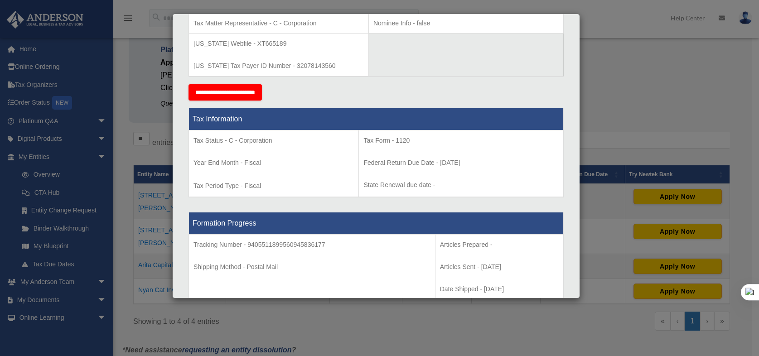 This screenshot has height=356, width=759. Describe the element at coordinates (274, 140) in the screenshot. I see `p: Tax Status - C - Corporation` at that location.